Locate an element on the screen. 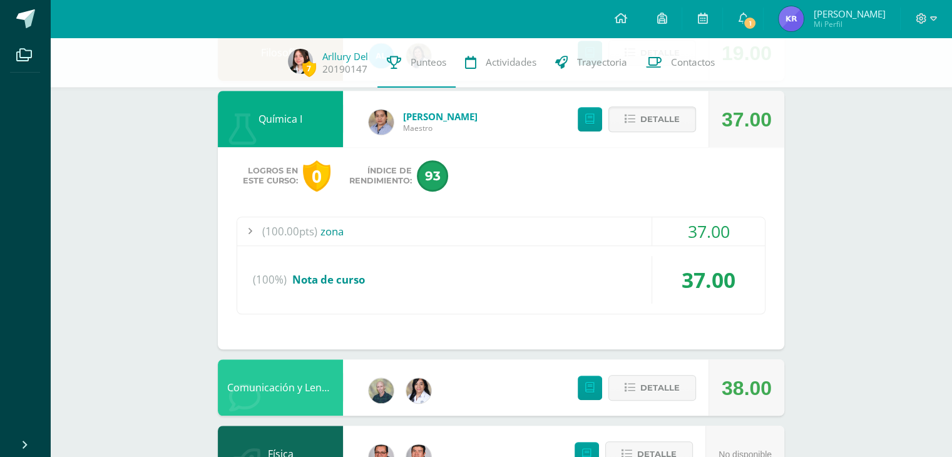 The image size is (952, 457). img: b25ef30ddc543600de82943e94f4d676.png is located at coordinates (791, 19).